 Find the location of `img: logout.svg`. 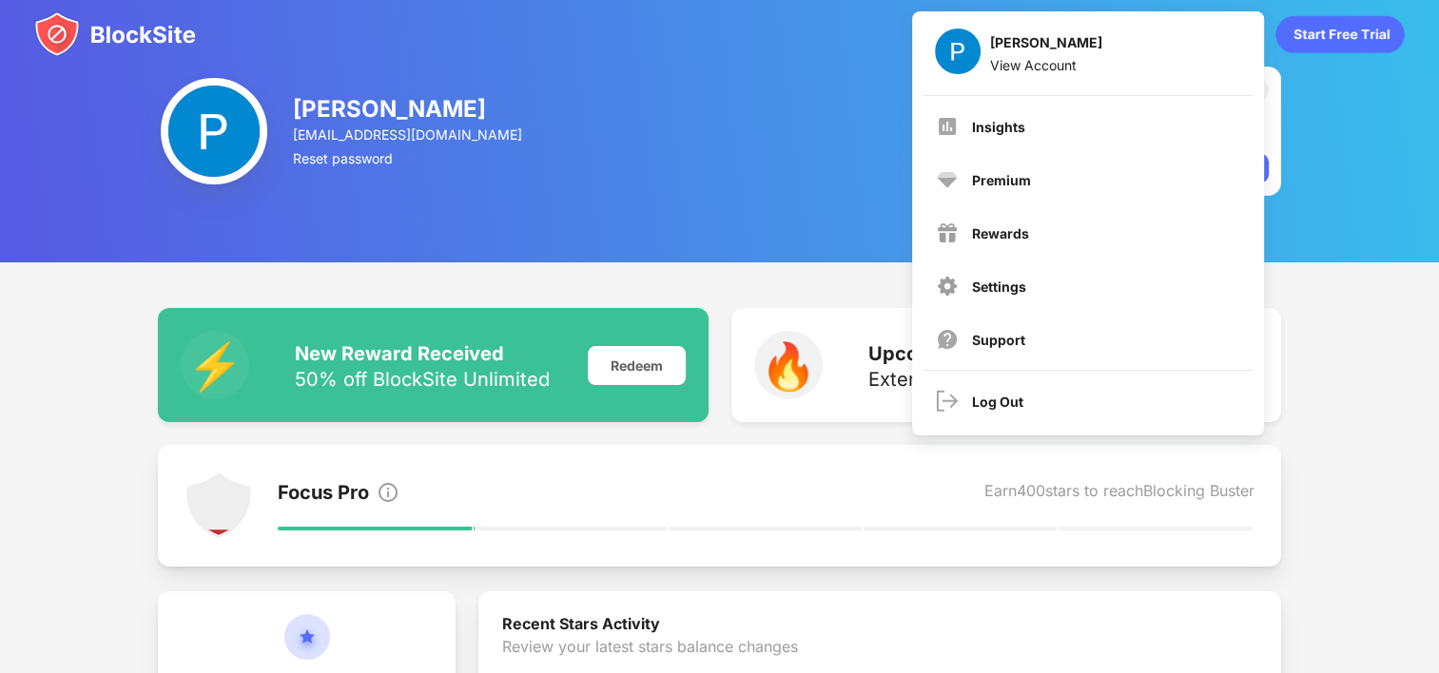

img: logout.svg is located at coordinates (947, 401).